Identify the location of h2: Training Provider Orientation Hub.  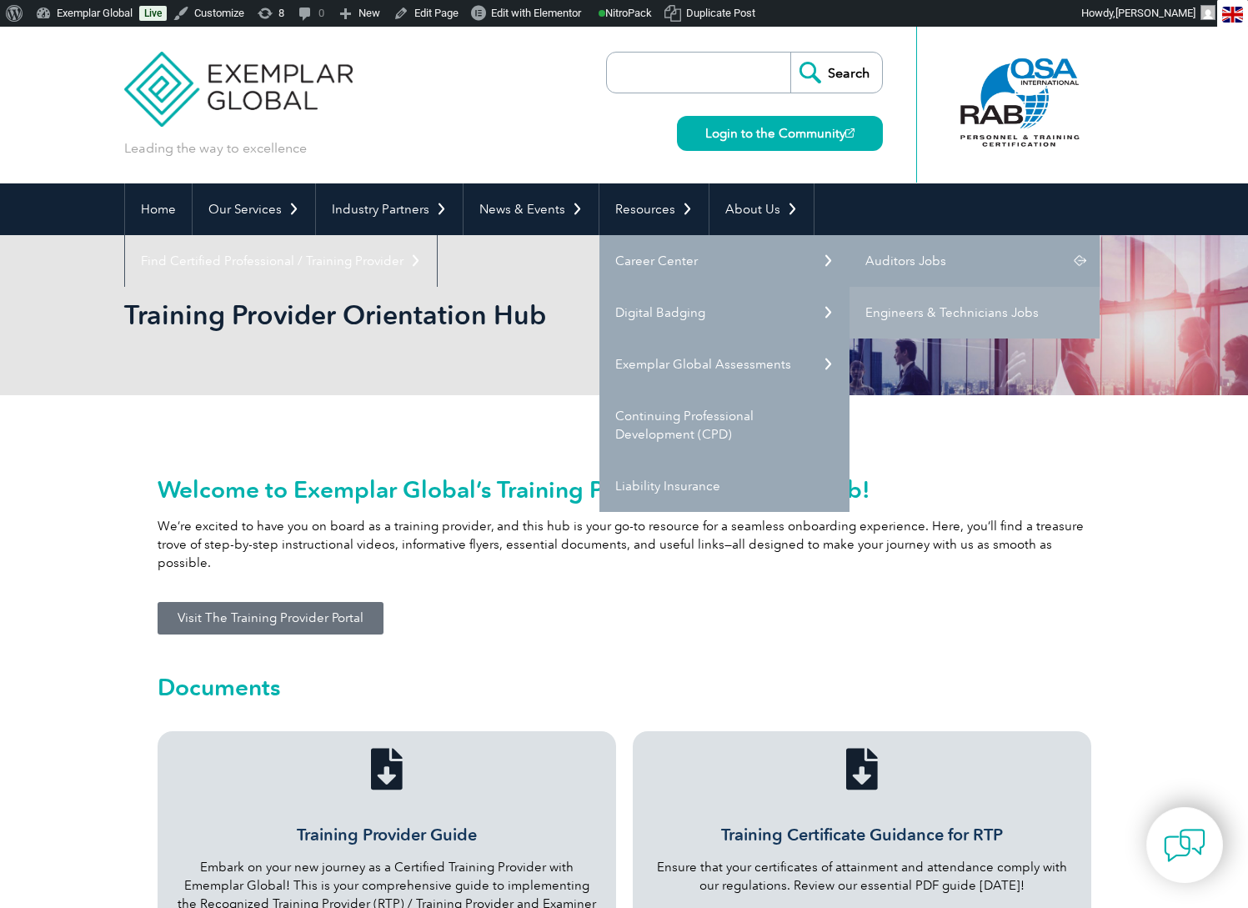
(474, 315).